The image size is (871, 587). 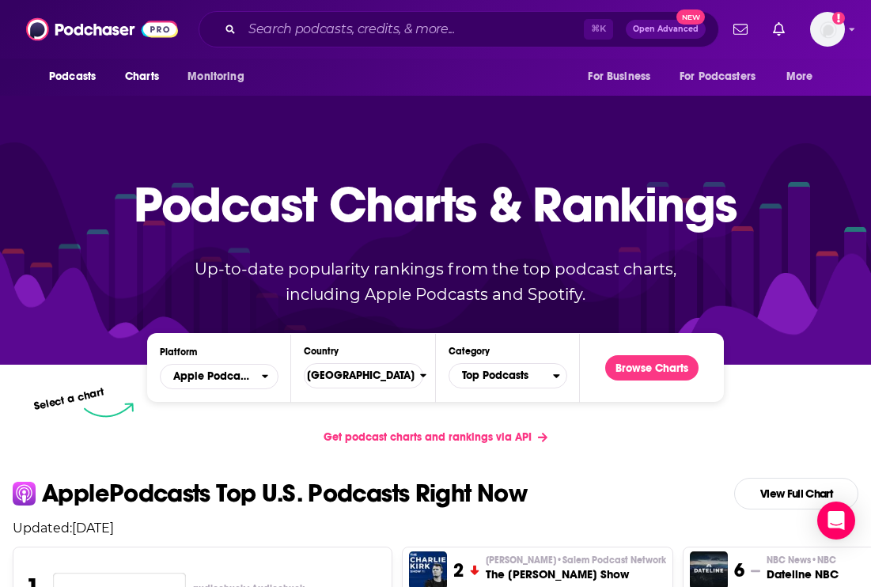 What do you see at coordinates (413, 29) in the screenshot?
I see `input: Search podcasts, credits, & more...` at bounding box center [413, 29].